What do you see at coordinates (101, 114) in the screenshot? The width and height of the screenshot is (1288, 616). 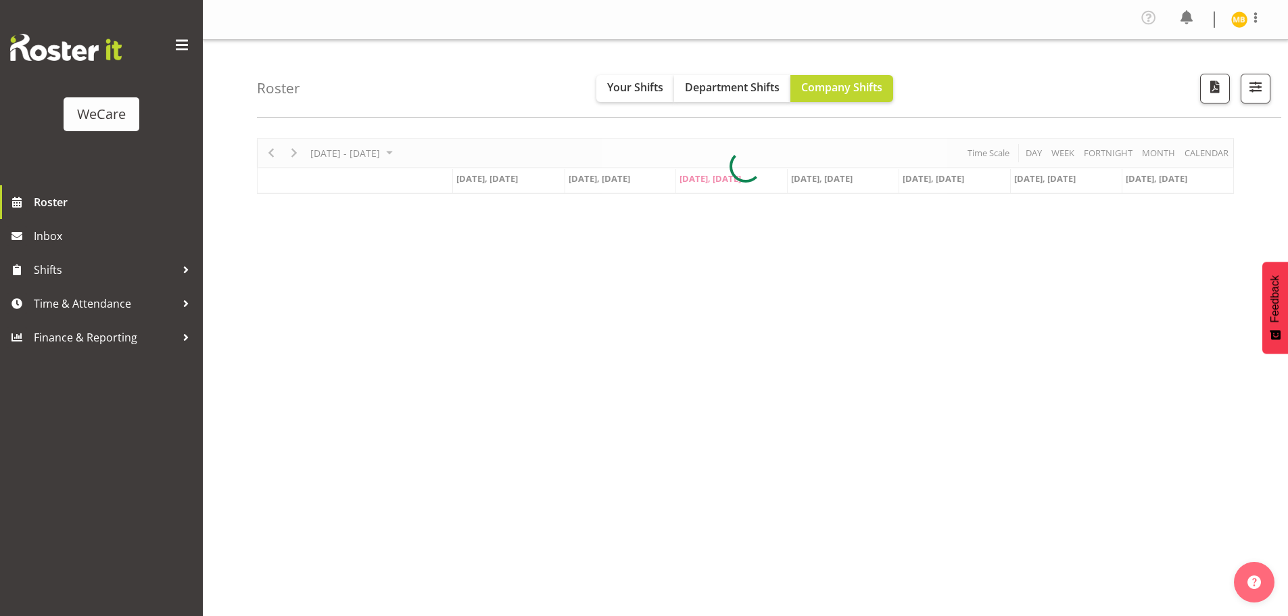 I see `div: WeCare` at bounding box center [101, 114].